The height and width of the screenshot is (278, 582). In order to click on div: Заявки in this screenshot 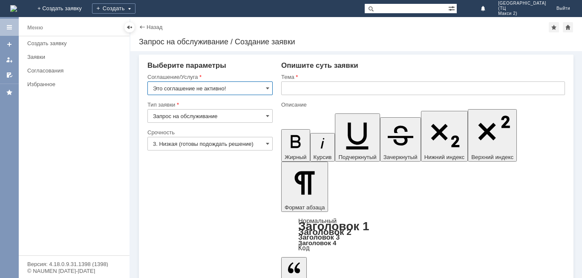, I will do `click(76, 57)`.